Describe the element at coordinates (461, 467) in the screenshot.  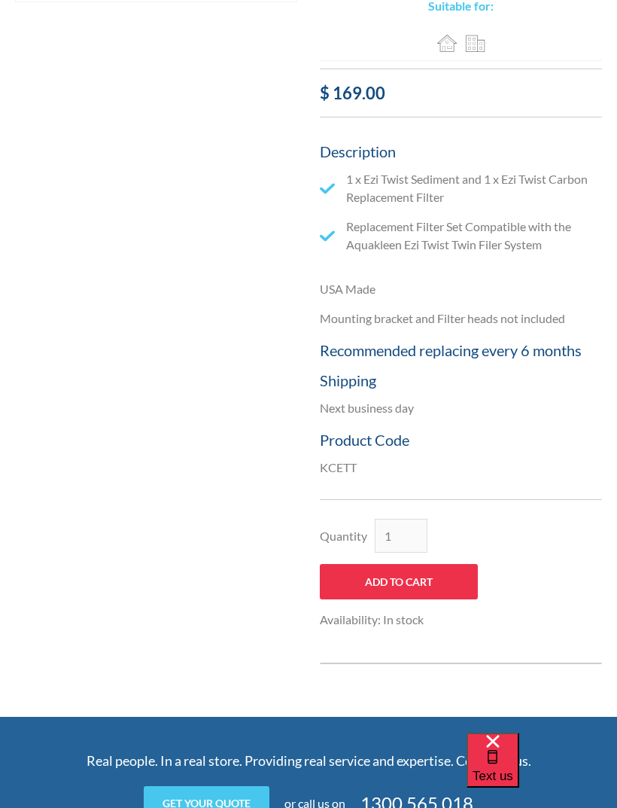
I see `p: KCETT` at that location.